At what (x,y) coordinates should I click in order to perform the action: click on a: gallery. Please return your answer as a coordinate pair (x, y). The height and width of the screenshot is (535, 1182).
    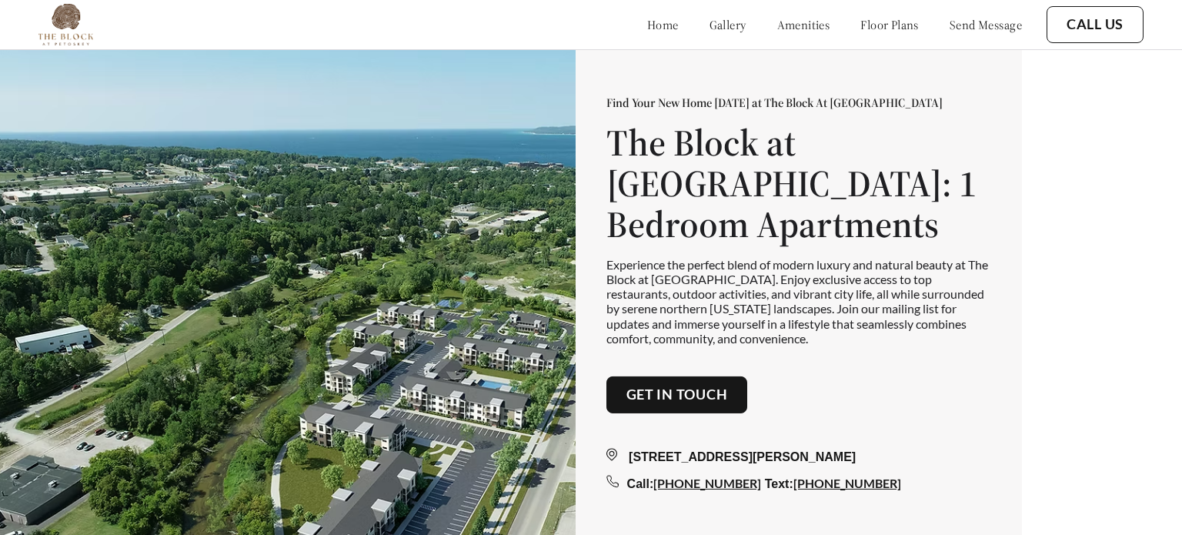
    Looking at the image, I should click on (728, 25).